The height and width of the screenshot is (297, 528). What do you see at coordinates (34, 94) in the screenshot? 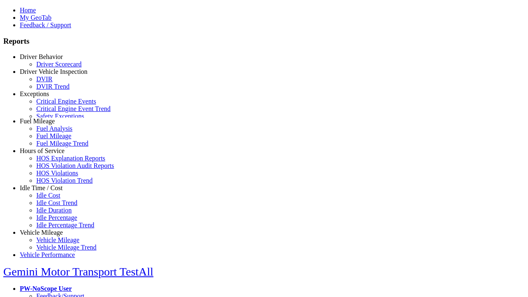
I see `a: Exceptions` at bounding box center [34, 94].